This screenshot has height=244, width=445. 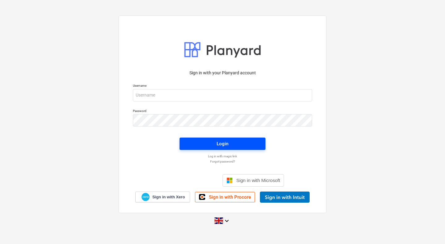 I want to click on img: Xero logo, so click(x=146, y=197).